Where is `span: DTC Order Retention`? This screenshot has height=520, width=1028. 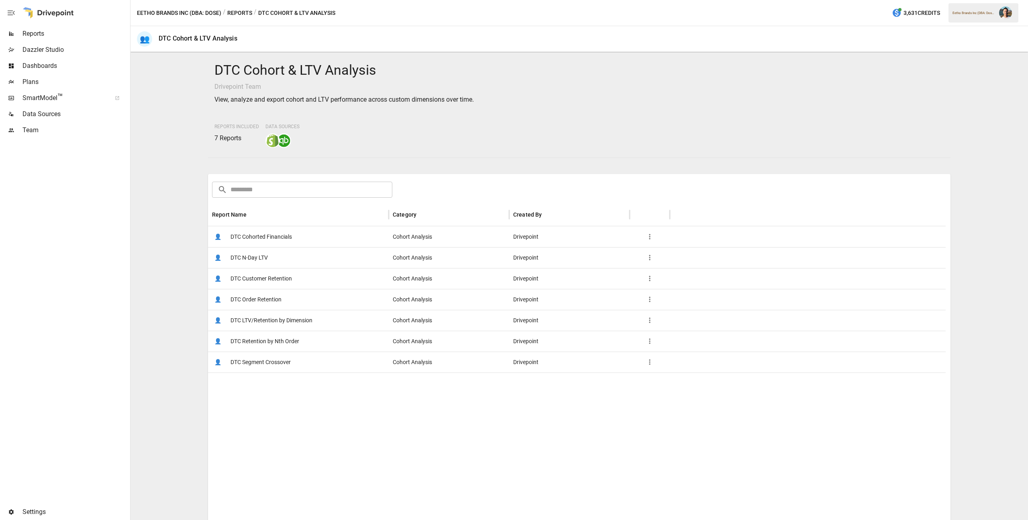
span: DTC Order Retention is located at coordinates (256, 299).